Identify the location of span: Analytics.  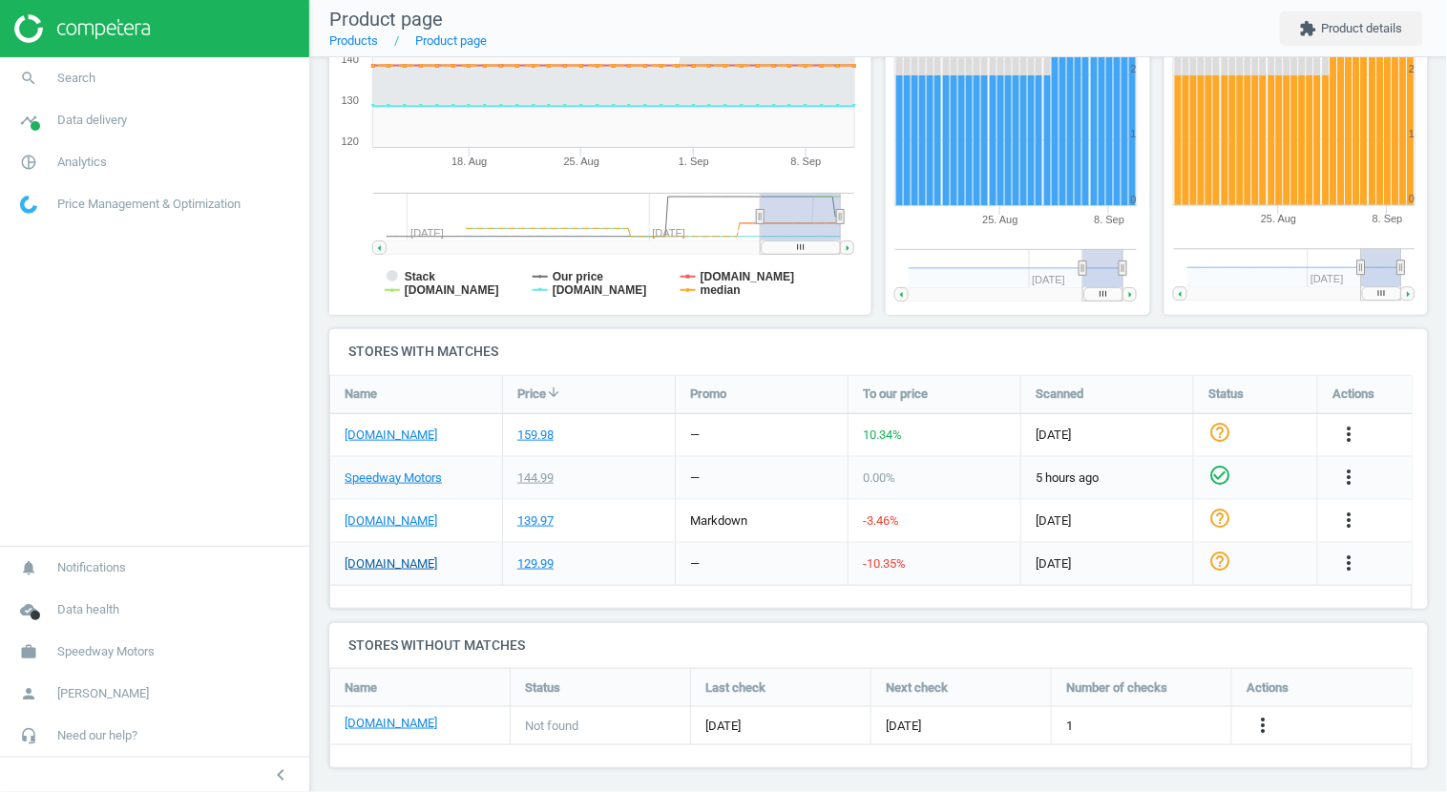
(82, 162).